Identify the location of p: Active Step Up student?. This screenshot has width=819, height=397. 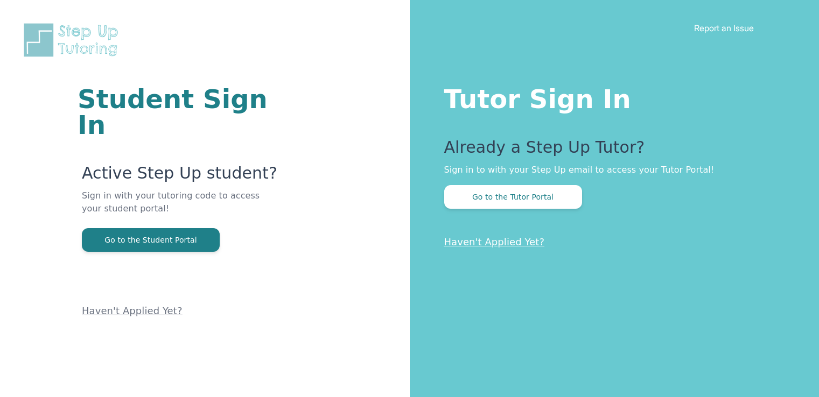
(181, 177).